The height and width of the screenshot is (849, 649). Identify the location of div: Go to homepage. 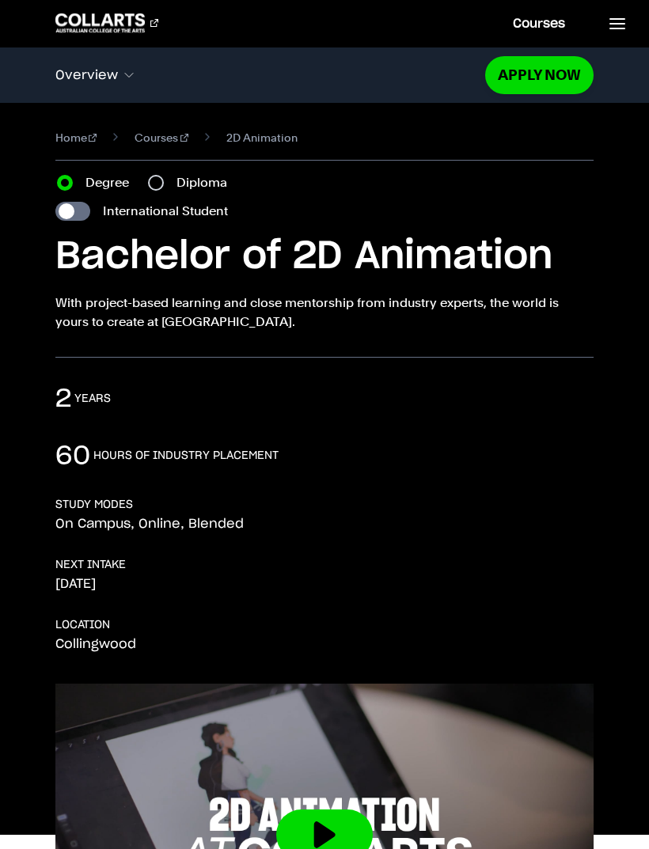
(107, 23).